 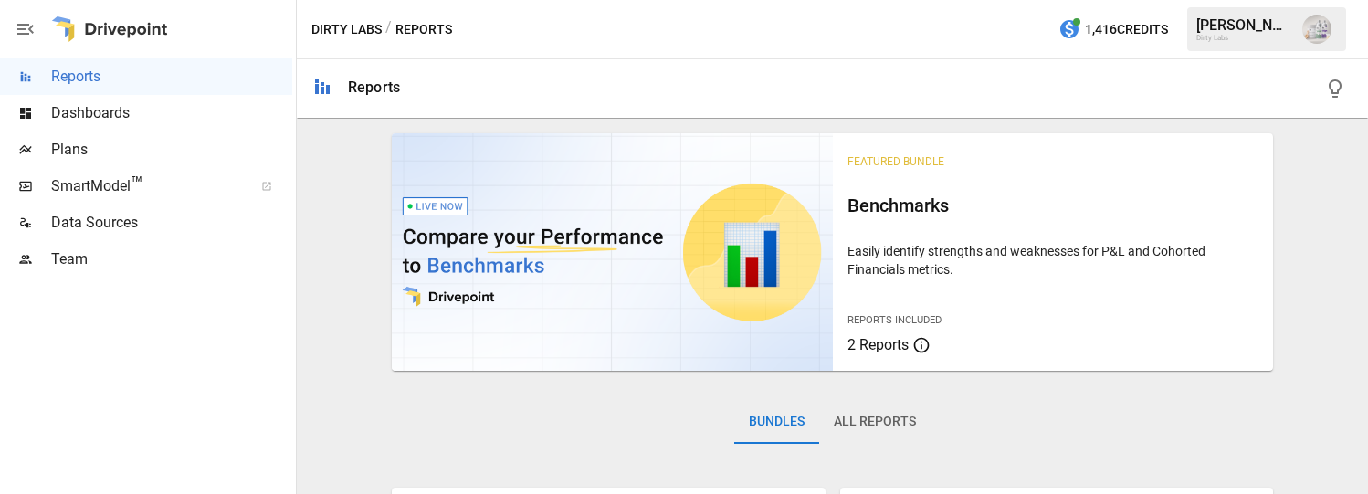 What do you see at coordinates (172, 150) in the screenshot?
I see `span: Plans` at bounding box center [172, 150].